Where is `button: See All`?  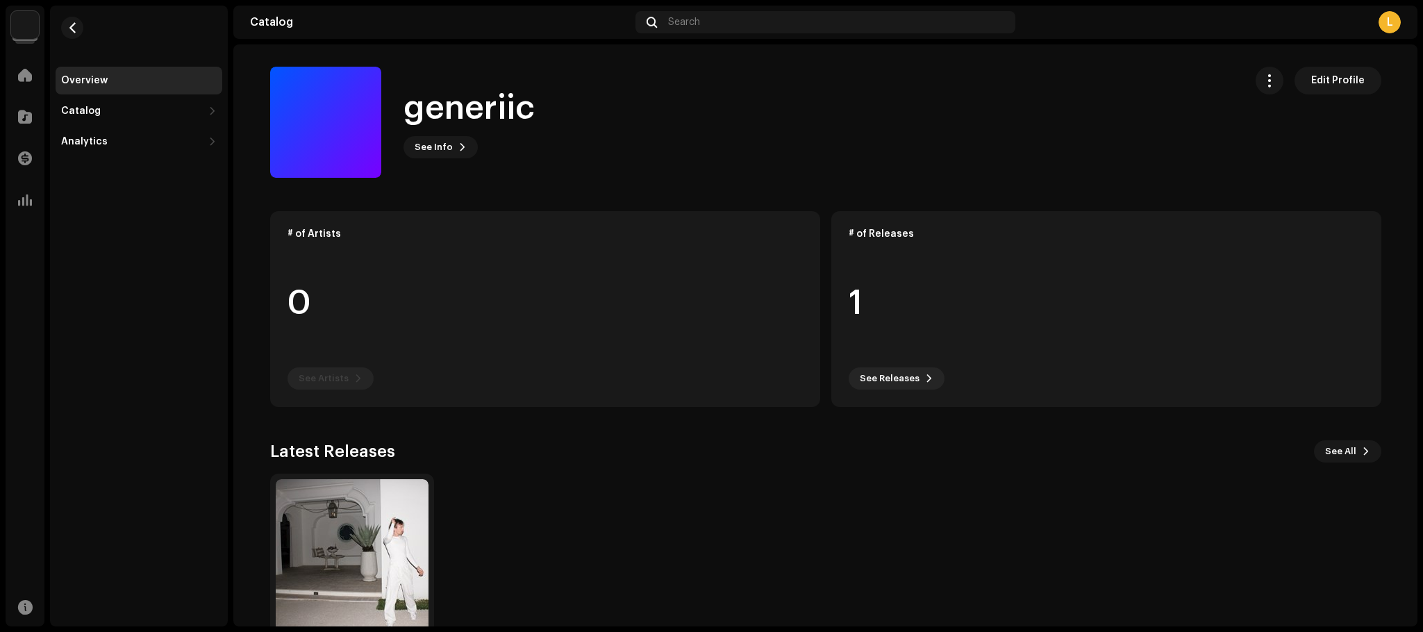 button: See All is located at coordinates (1347, 451).